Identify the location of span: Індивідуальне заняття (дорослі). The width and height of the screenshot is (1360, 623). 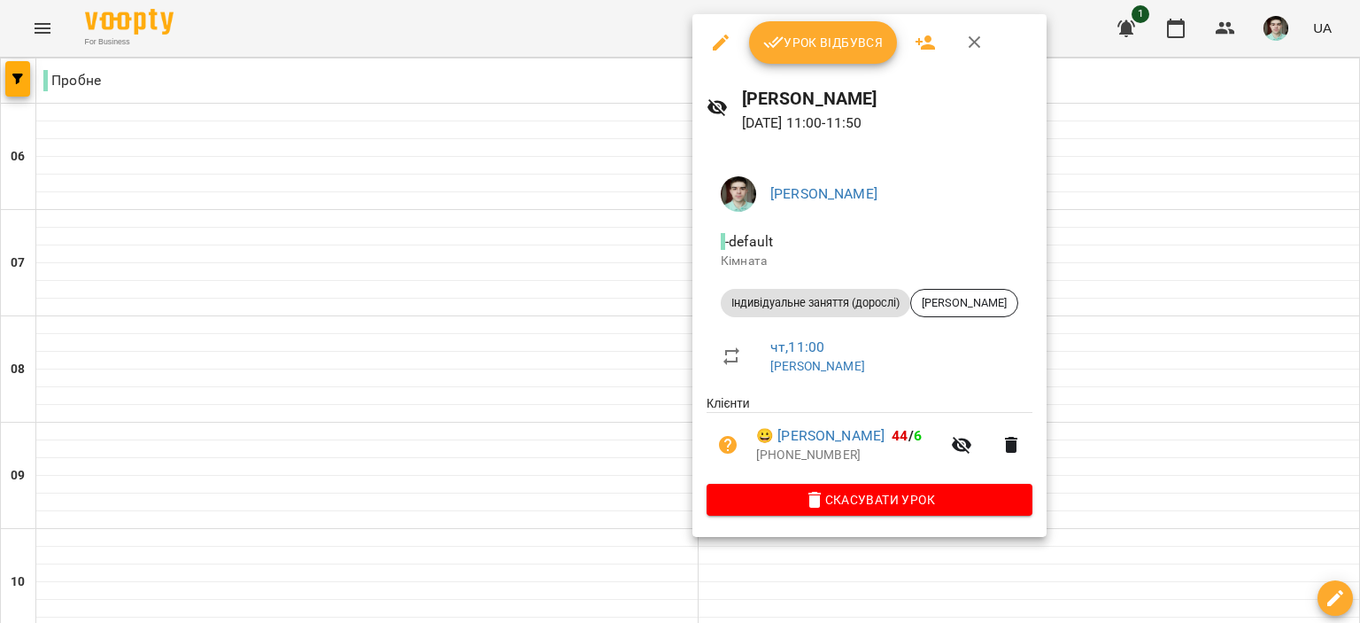
(816, 303).